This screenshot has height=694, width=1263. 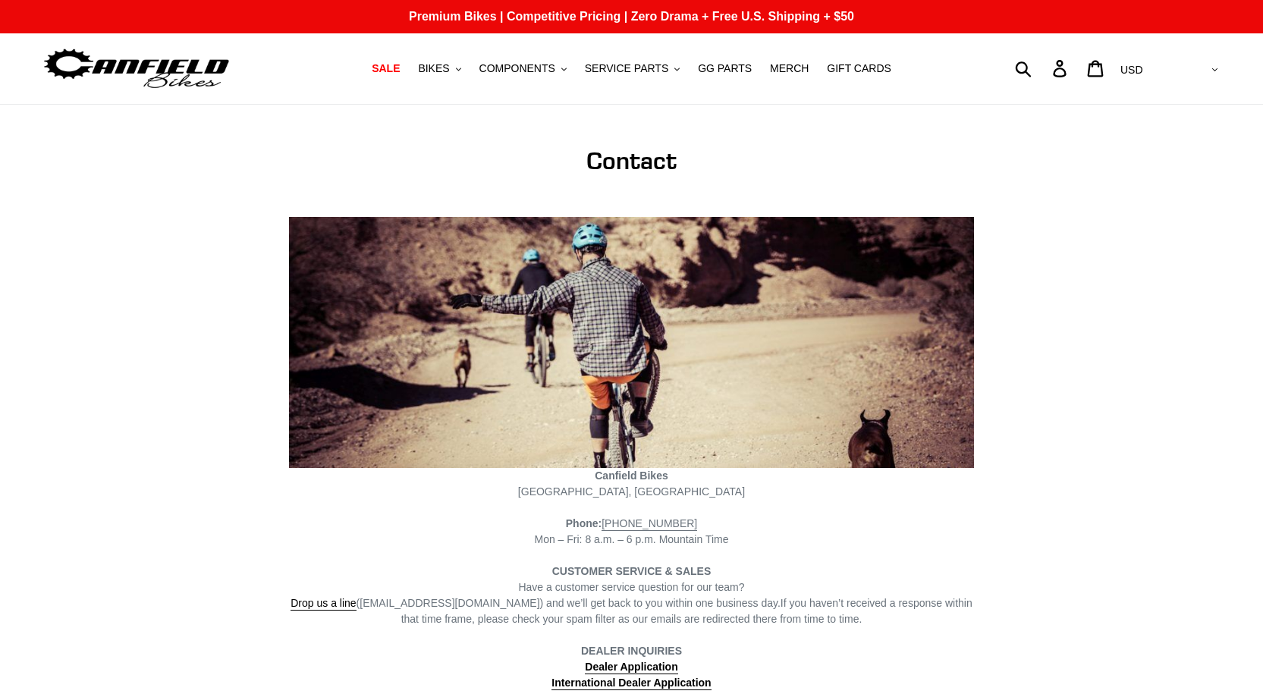 What do you see at coordinates (631, 683) in the screenshot?
I see `a: International Dealer Application` at bounding box center [631, 683].